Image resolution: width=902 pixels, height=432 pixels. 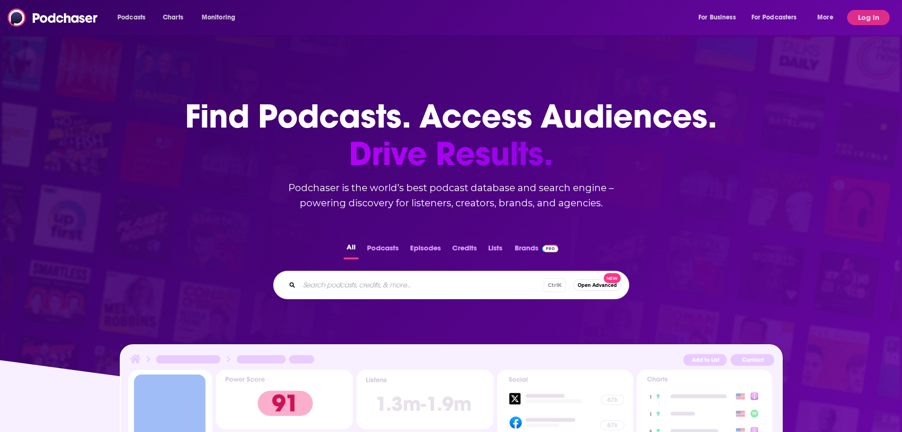 I want to click on img: Podchaser Pro, so click(x=550, y=248).